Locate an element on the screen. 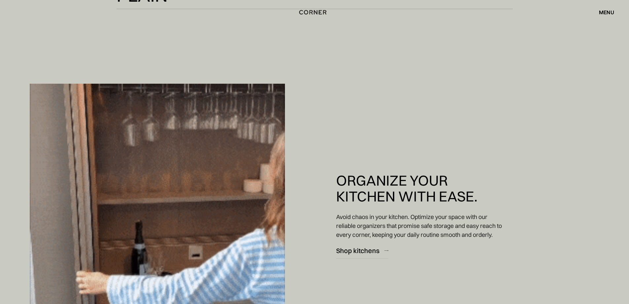  a: home is located at coordinates (315, 12).